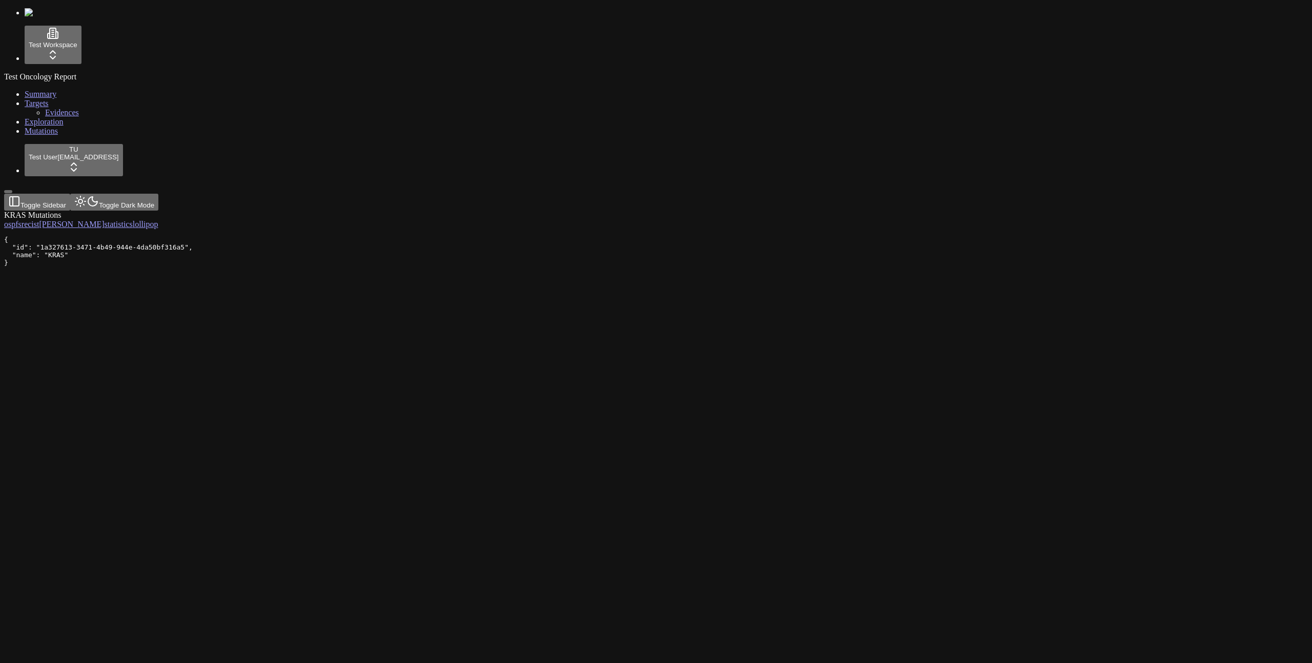  Describe the element at coordinates (44, 121) in the screenshot. I see `span: Exploration` at that location.